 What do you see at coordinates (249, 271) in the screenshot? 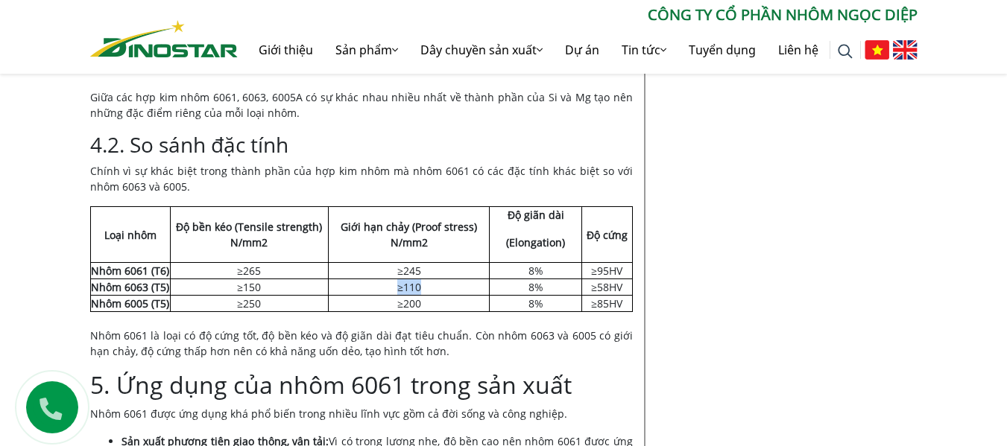
I see `td: ≥265` at bounding box center [249, 271].